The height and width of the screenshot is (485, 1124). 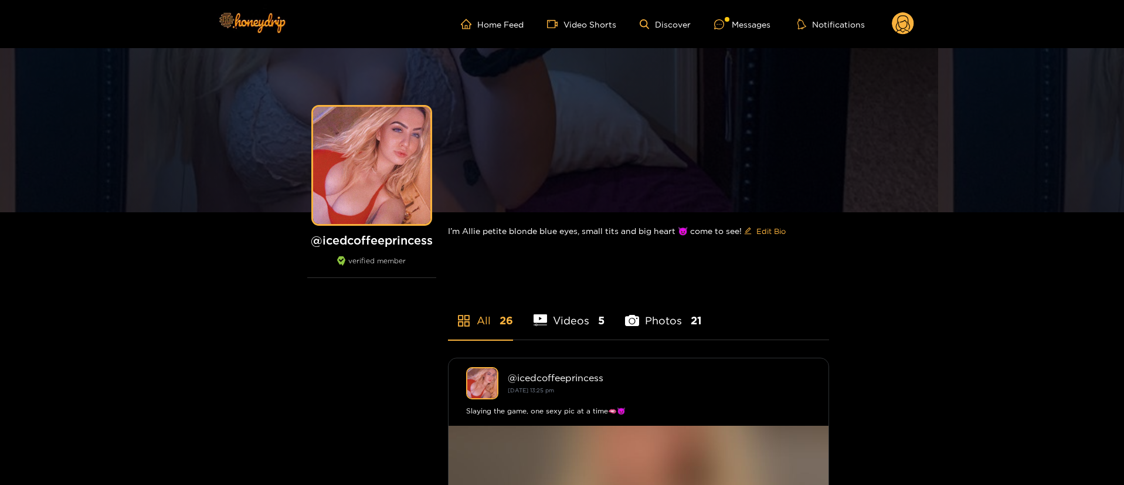 I want to click on a: Discover, so click(x=665, y=24).